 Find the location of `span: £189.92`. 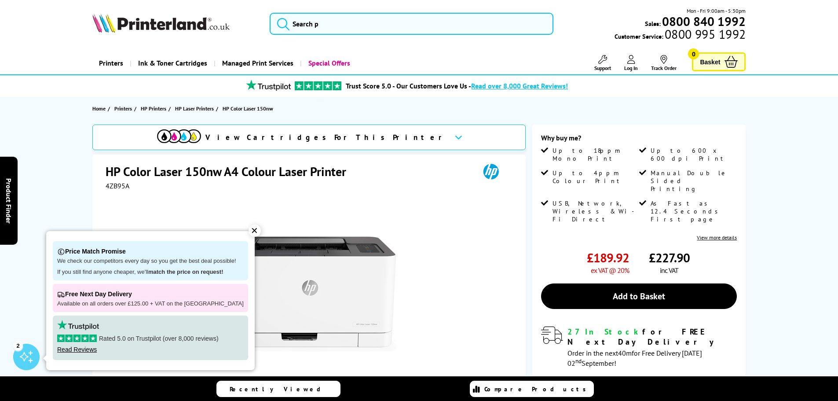

span: £189.92 is located at coordinates (608, 257).